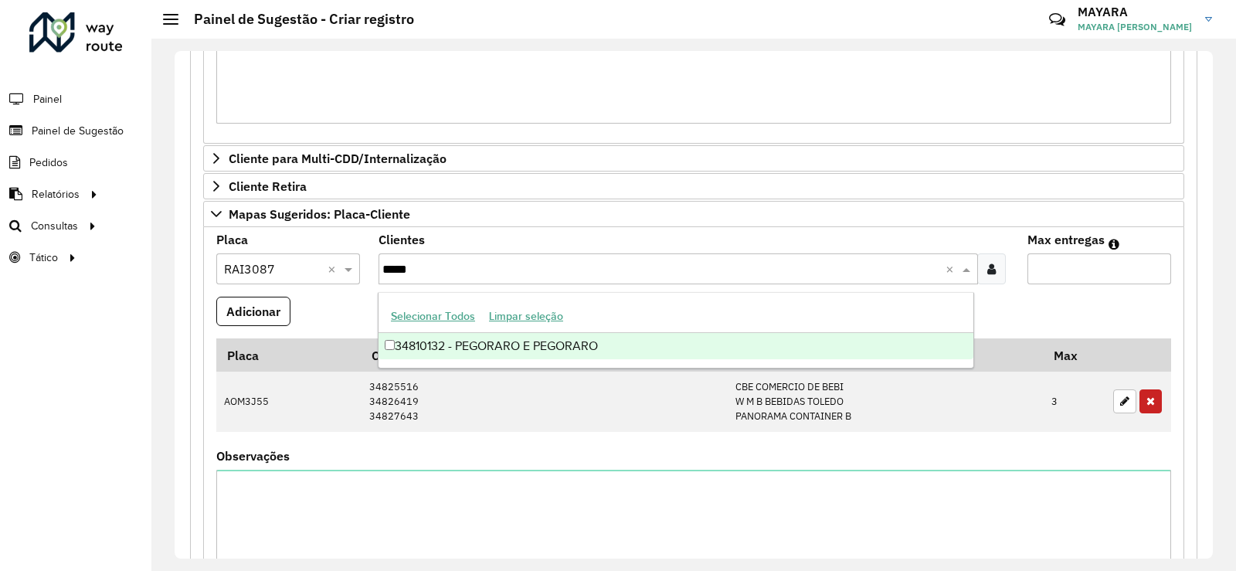  I want to click on button: Limpar seleção, so click(526, 316).